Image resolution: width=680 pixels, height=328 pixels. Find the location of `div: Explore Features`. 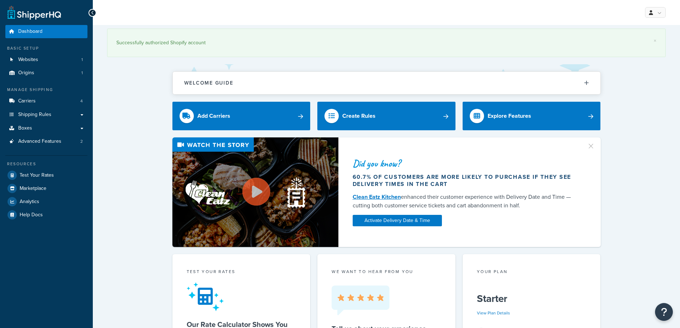

div: Explore Features is located at coordinates (509, 116).